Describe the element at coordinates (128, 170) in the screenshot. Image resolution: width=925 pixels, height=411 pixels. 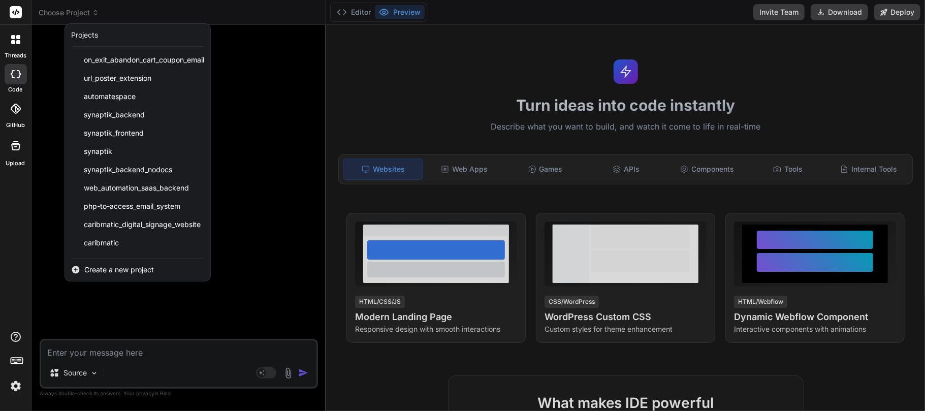
I see `span: synaptik_backend_nodocs` at that location.